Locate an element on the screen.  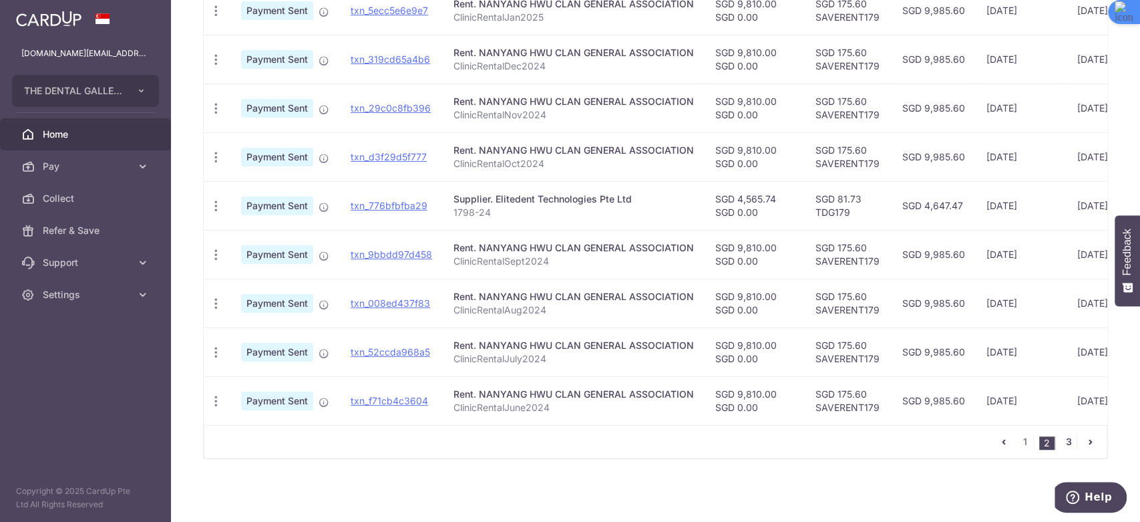
img: CardUp is located at coordinates (49, 19).